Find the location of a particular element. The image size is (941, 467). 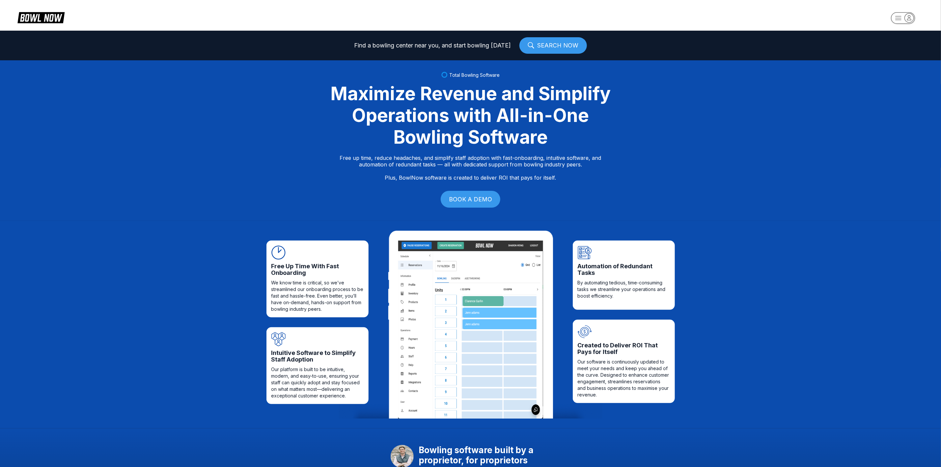

span: Our software is continuously updated to meet your needs and keep you ahead of the curve. Designed... is located at coordinates (624, 378).